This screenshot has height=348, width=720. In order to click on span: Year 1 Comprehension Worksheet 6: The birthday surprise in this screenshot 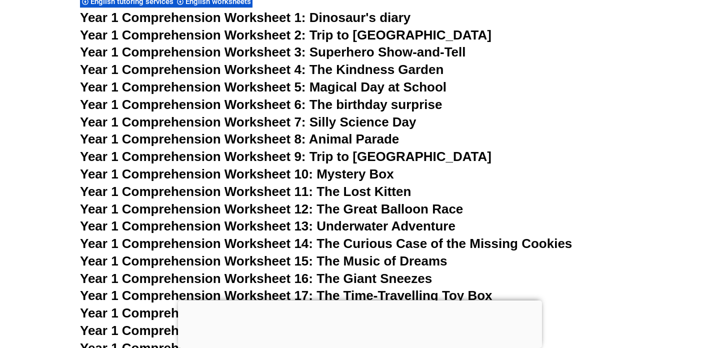, I will do `click(261, 105)`.